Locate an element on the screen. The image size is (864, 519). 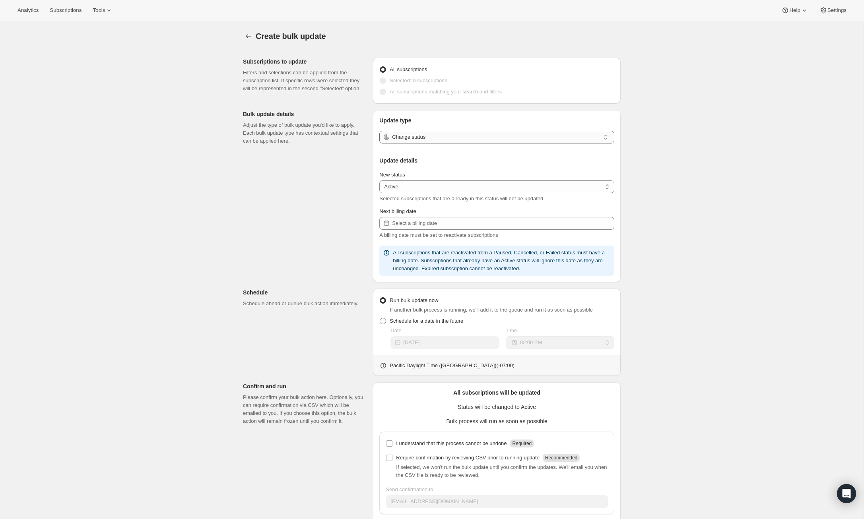
span: Send confirmation to is located at coordinates (409, 490).